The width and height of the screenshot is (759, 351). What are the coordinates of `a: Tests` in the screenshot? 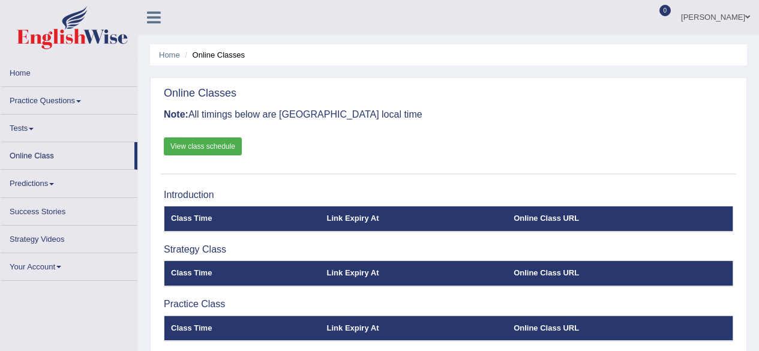 It's located at (69, 126).